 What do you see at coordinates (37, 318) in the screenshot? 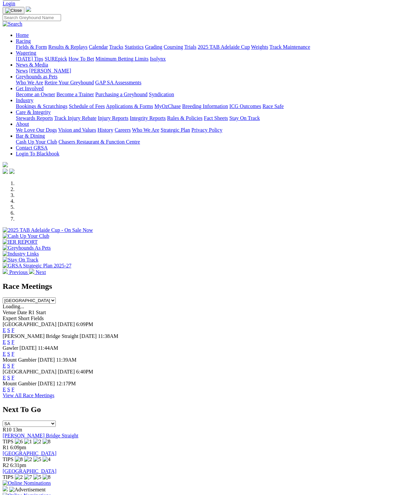
I see `span: Fields` at bounding box center [37, 318].